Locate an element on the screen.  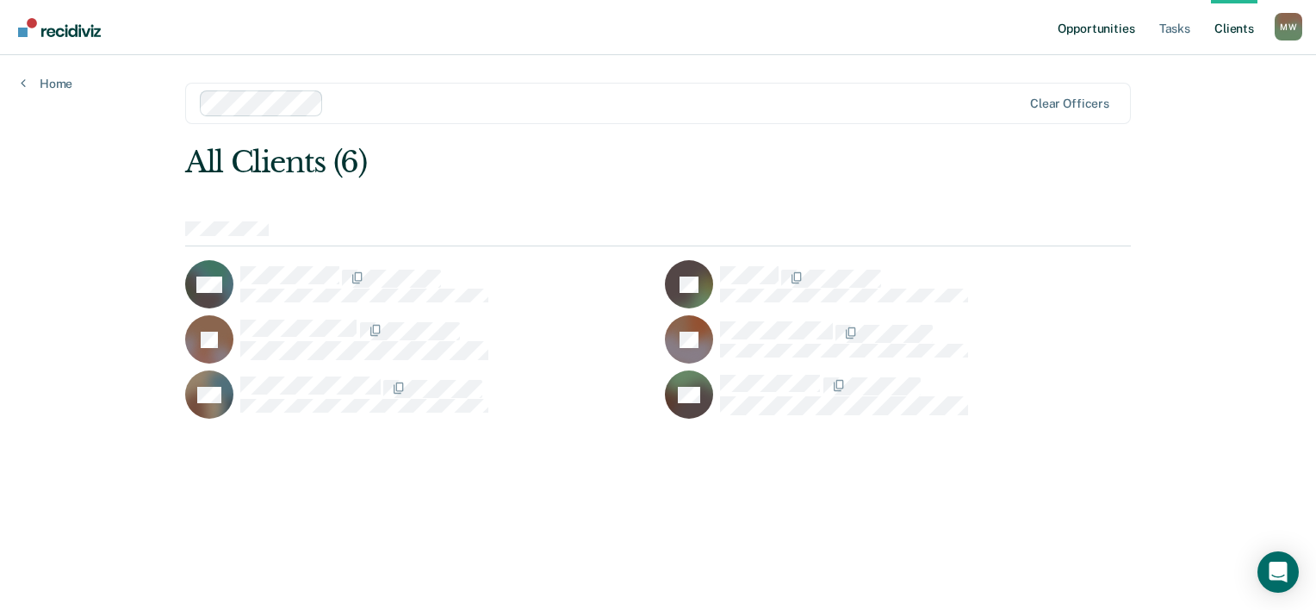
div: Open Intercom Messenger is located at coordinates (1278, 572).